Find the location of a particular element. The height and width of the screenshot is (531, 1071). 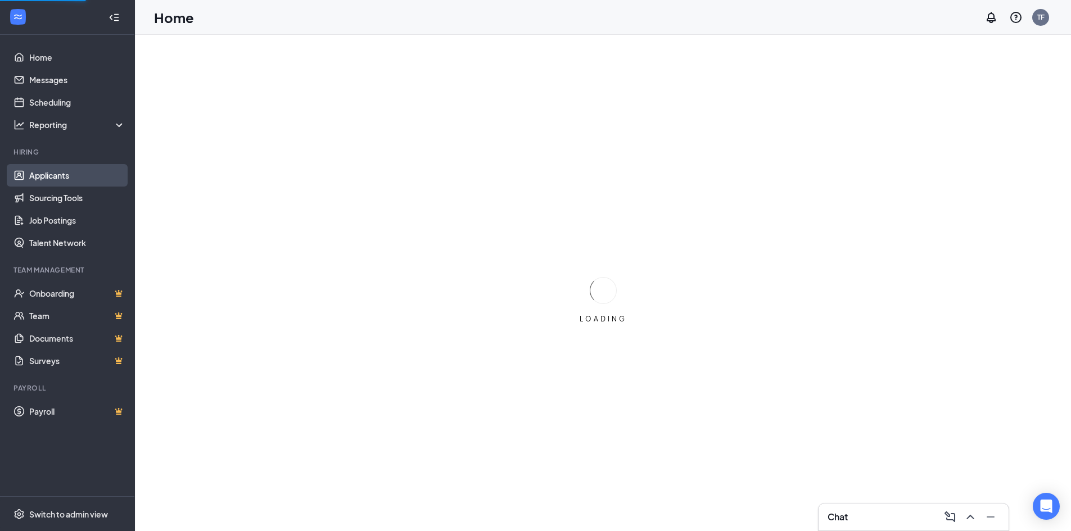

svg: ComposeMessage is located at coordinates (950, 517).